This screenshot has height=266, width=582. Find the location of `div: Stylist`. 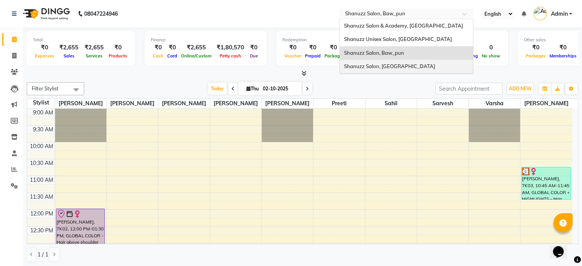

div: Stylist is located at coordinates (41, 103).